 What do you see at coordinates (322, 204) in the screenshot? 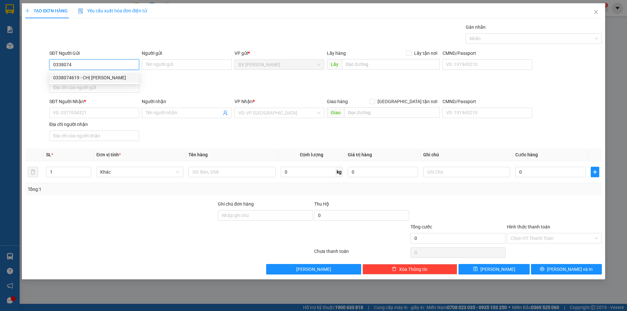
I see `span: Thu Hộ` at bounding box center [322, 204].